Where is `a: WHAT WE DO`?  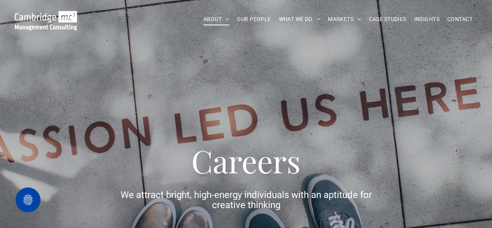 a: WHAT WE DO is located at coordinates (300, 19).